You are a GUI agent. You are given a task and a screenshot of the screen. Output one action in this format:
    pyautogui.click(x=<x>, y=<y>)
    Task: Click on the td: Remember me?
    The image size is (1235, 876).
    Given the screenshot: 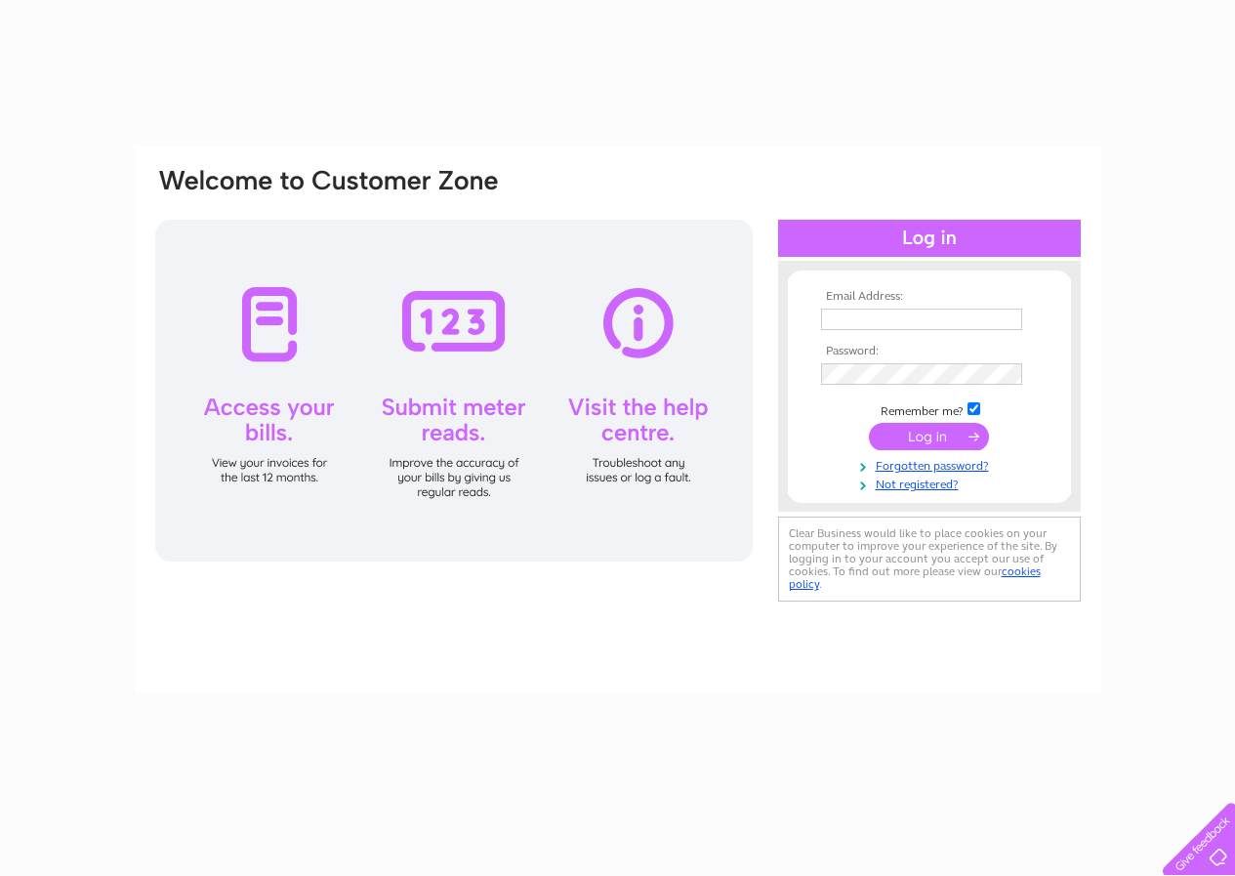 What is the action you would take?
    pyautogui.click(x=930, y=409)
    